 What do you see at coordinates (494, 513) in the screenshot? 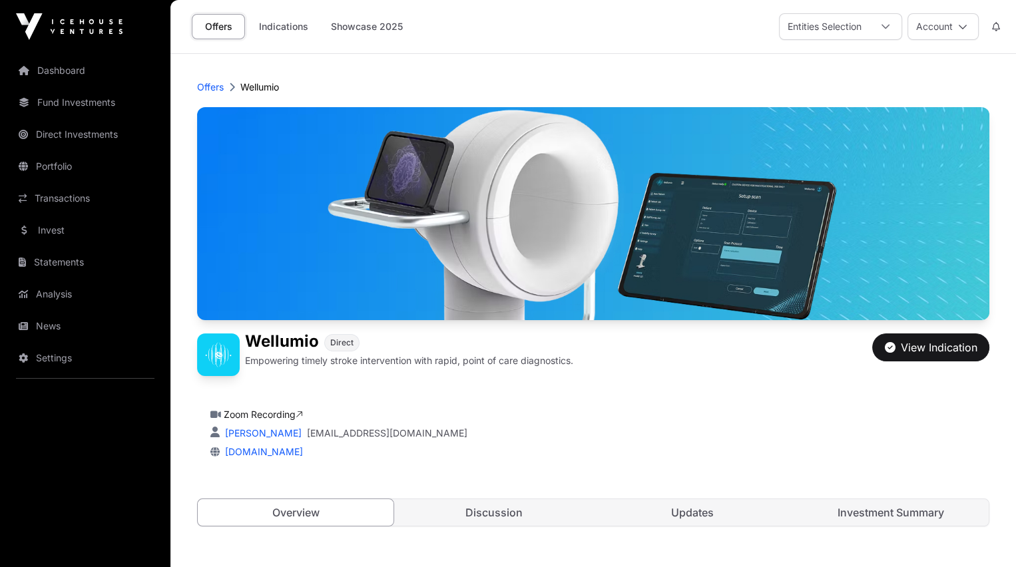
I see `a: Discussion` at bounding box center [494, 513].